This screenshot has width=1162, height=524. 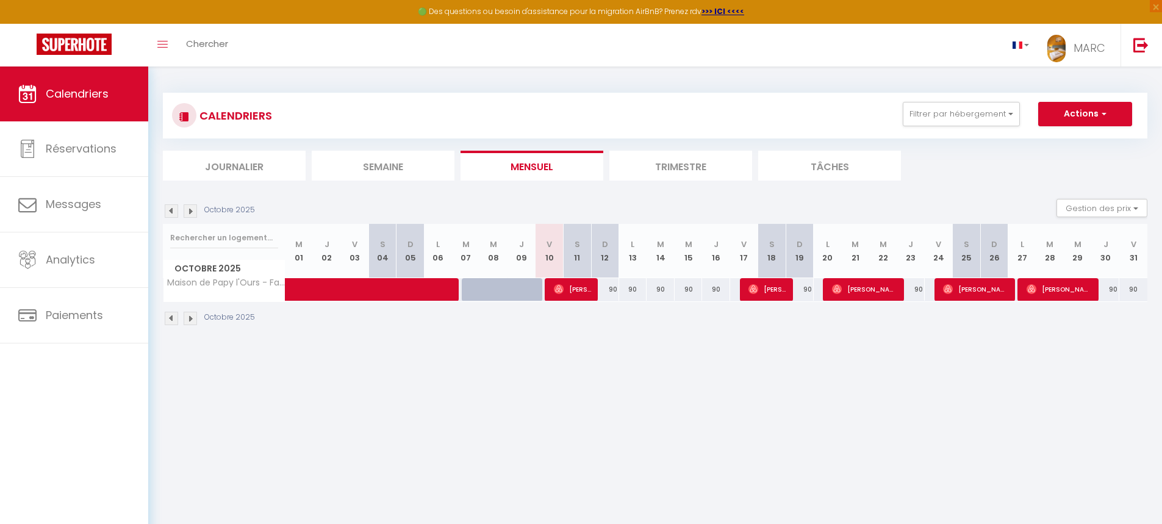 I want to click on th: 09, so click(x=522, y=251).